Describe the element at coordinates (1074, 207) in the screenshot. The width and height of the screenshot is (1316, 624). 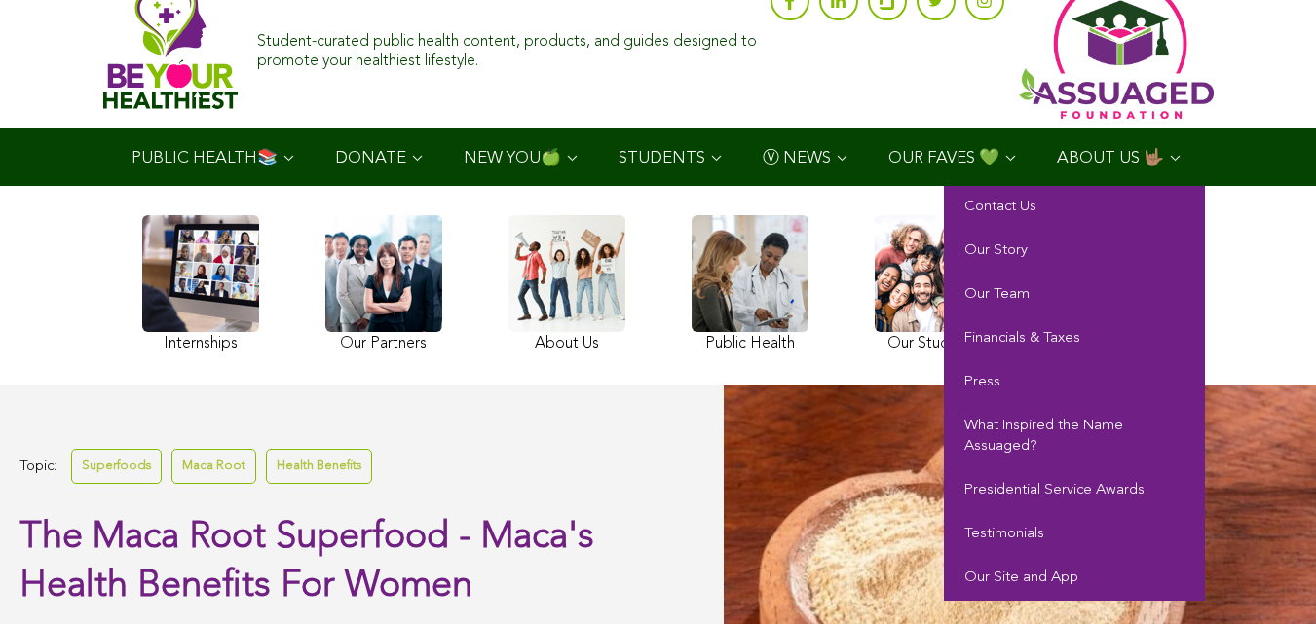
I see `a: Contact Us` at that location.